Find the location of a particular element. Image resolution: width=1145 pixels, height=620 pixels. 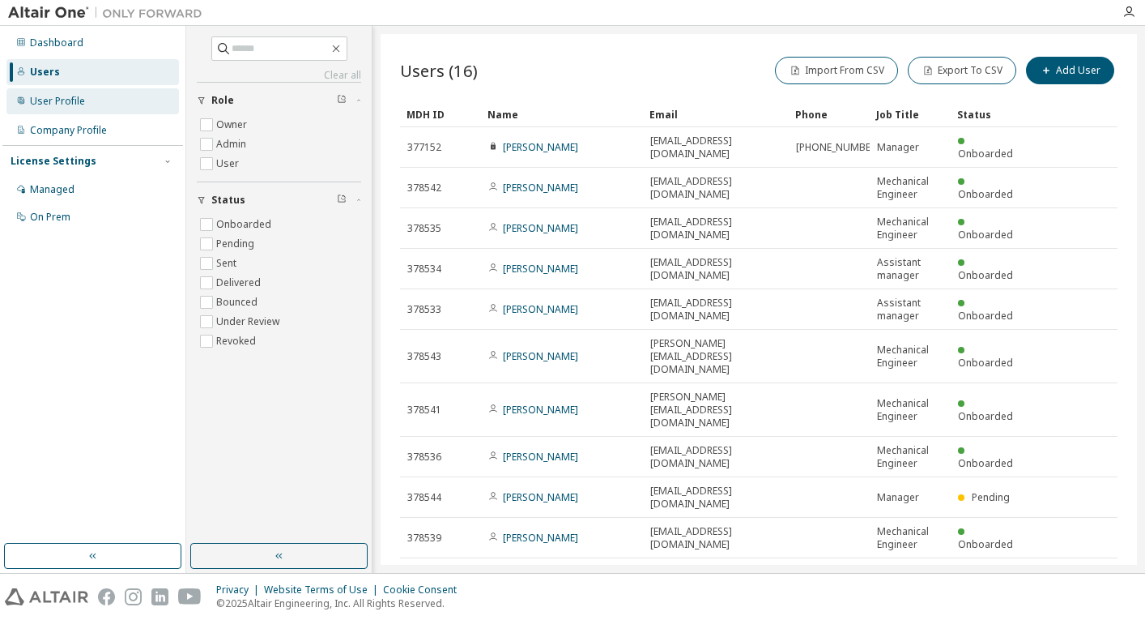

span: 378544 is located at coordinates (424, 497).